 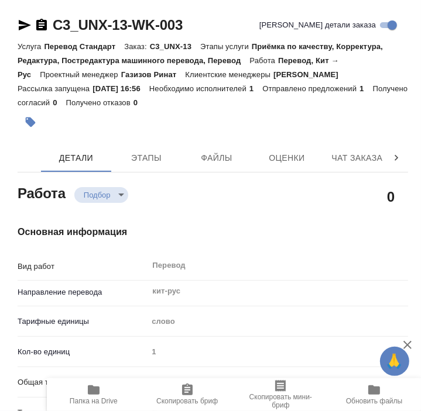 What do you see at coordinates (42, 25) in the screenshot?
I see `button: Скопировать ссылку` at bounding box center [42, 25].